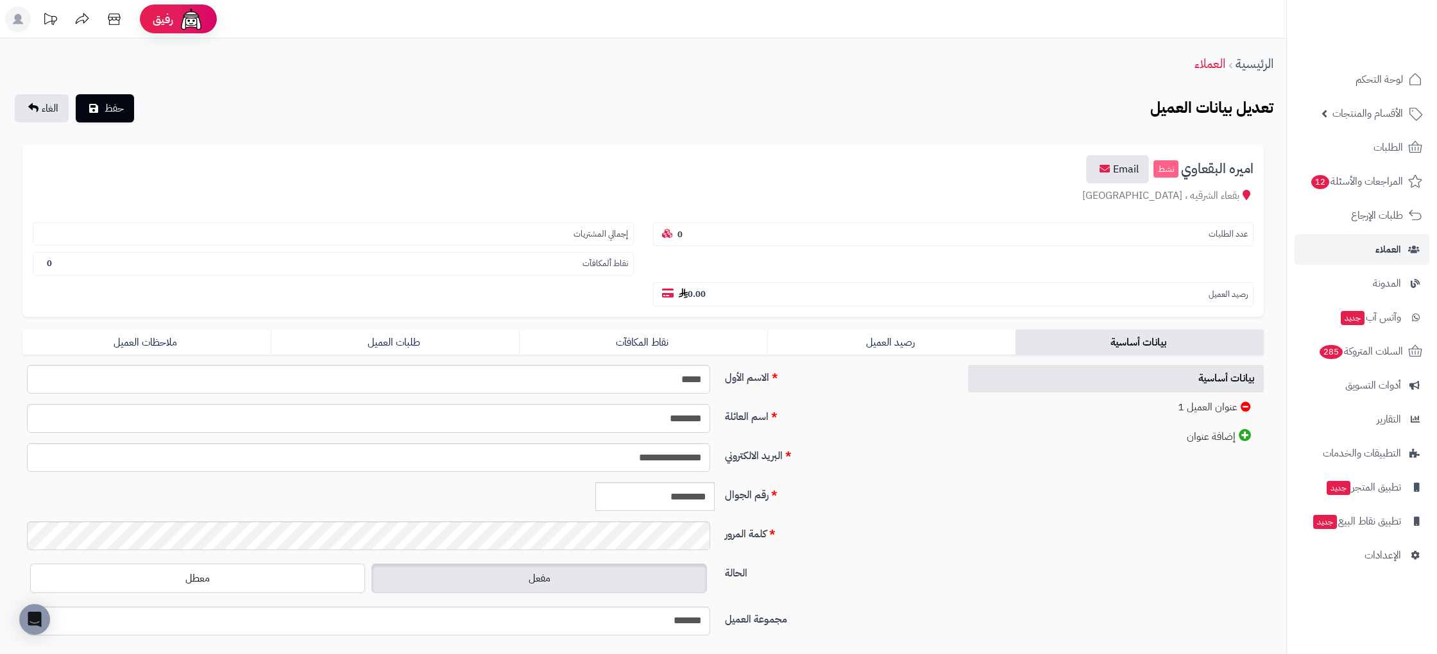  I want to click on a: المراجعات والأسئلة12, so click(1362, 181).